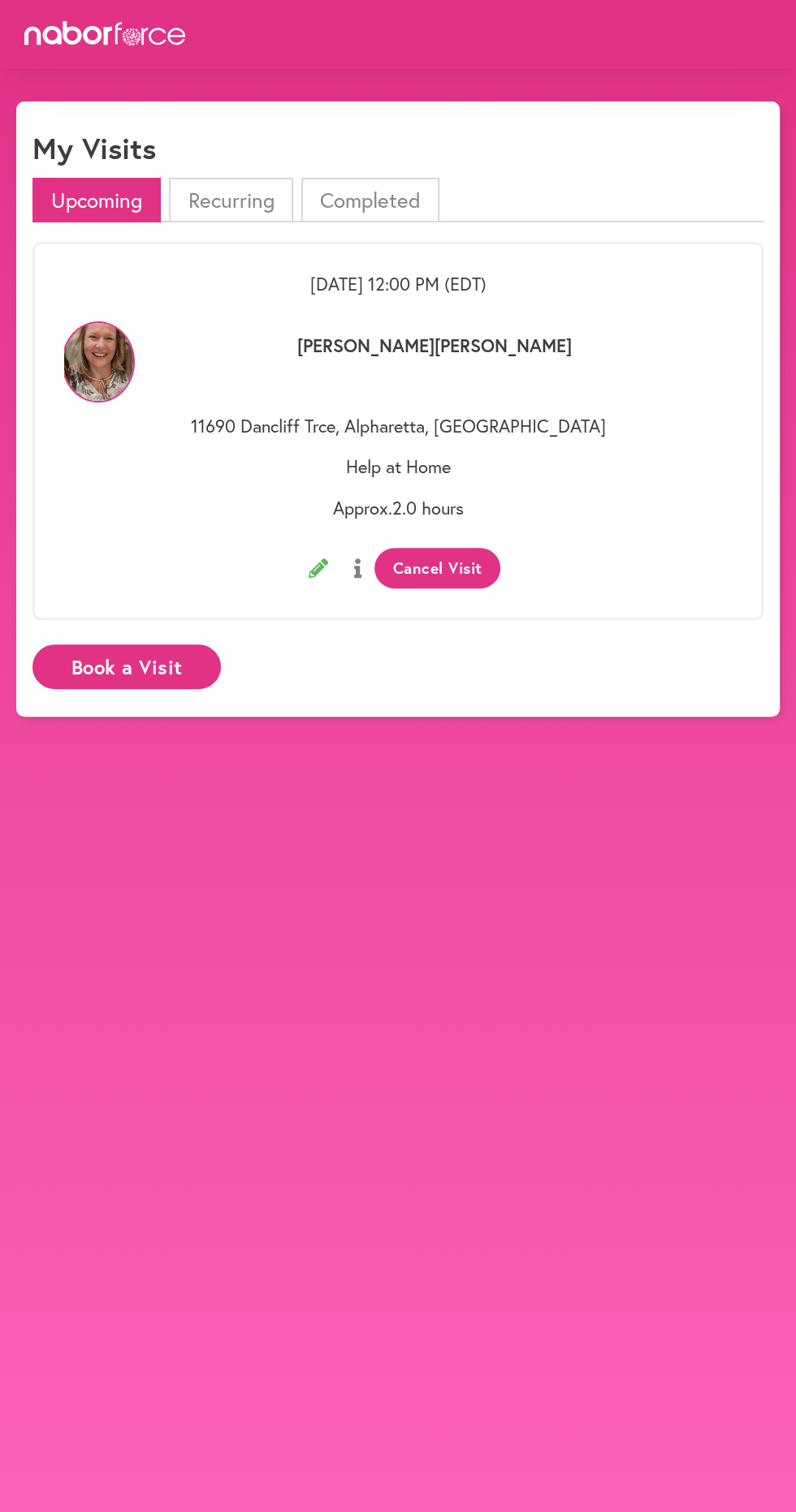  Describe the element at coordinates (97, 199) in the screenshot. I see `li: Upcoming` at that location.